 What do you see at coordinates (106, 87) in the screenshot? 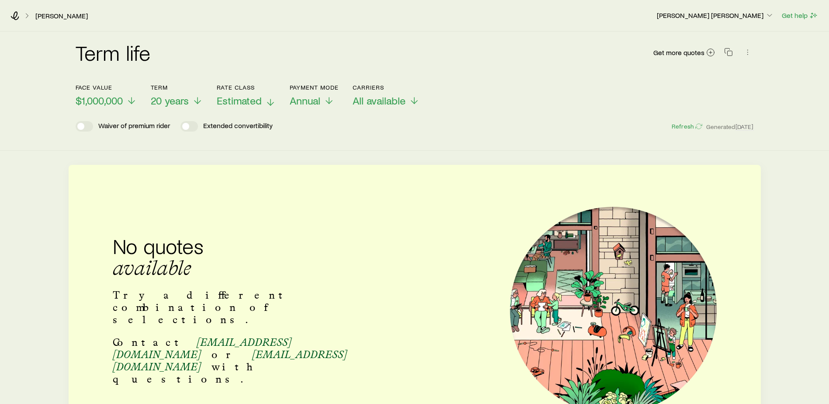
I see `p: Face value` at bounding box center [106, 87].